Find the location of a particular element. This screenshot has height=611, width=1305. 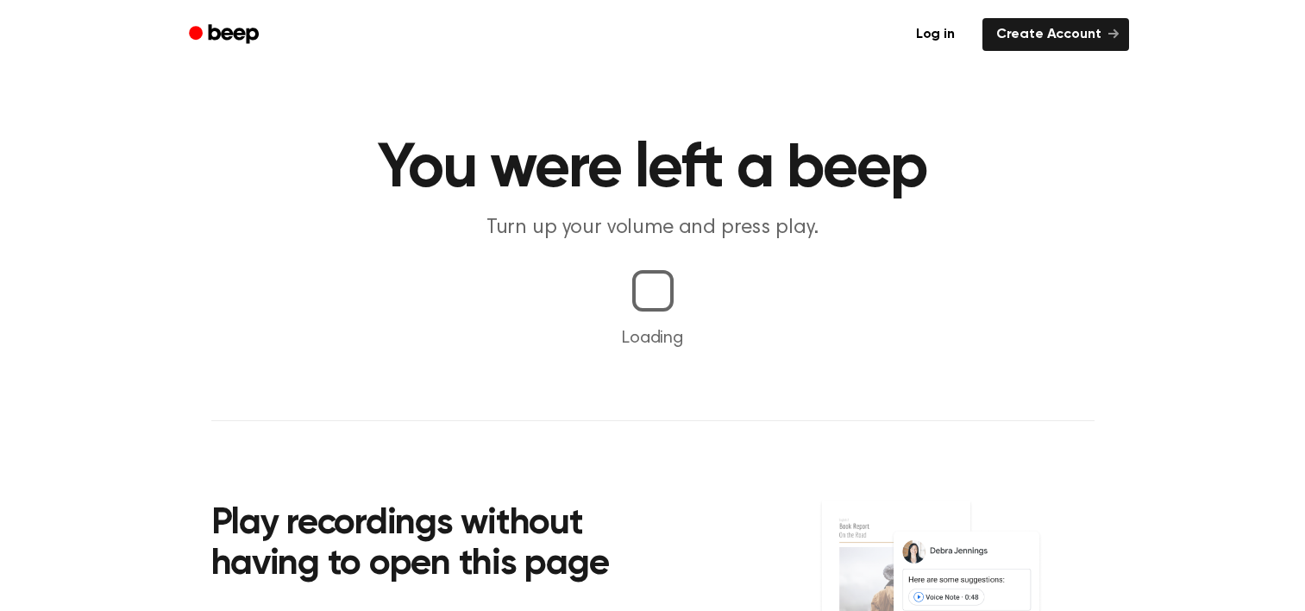

p: Loading is located at coordinates (652, 338).